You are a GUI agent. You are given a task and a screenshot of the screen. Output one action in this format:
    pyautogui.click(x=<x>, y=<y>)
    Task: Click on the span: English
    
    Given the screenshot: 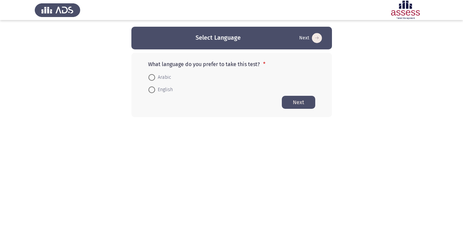 What is the action you would take?
    pyautogui.click(x=164, y=90)
    